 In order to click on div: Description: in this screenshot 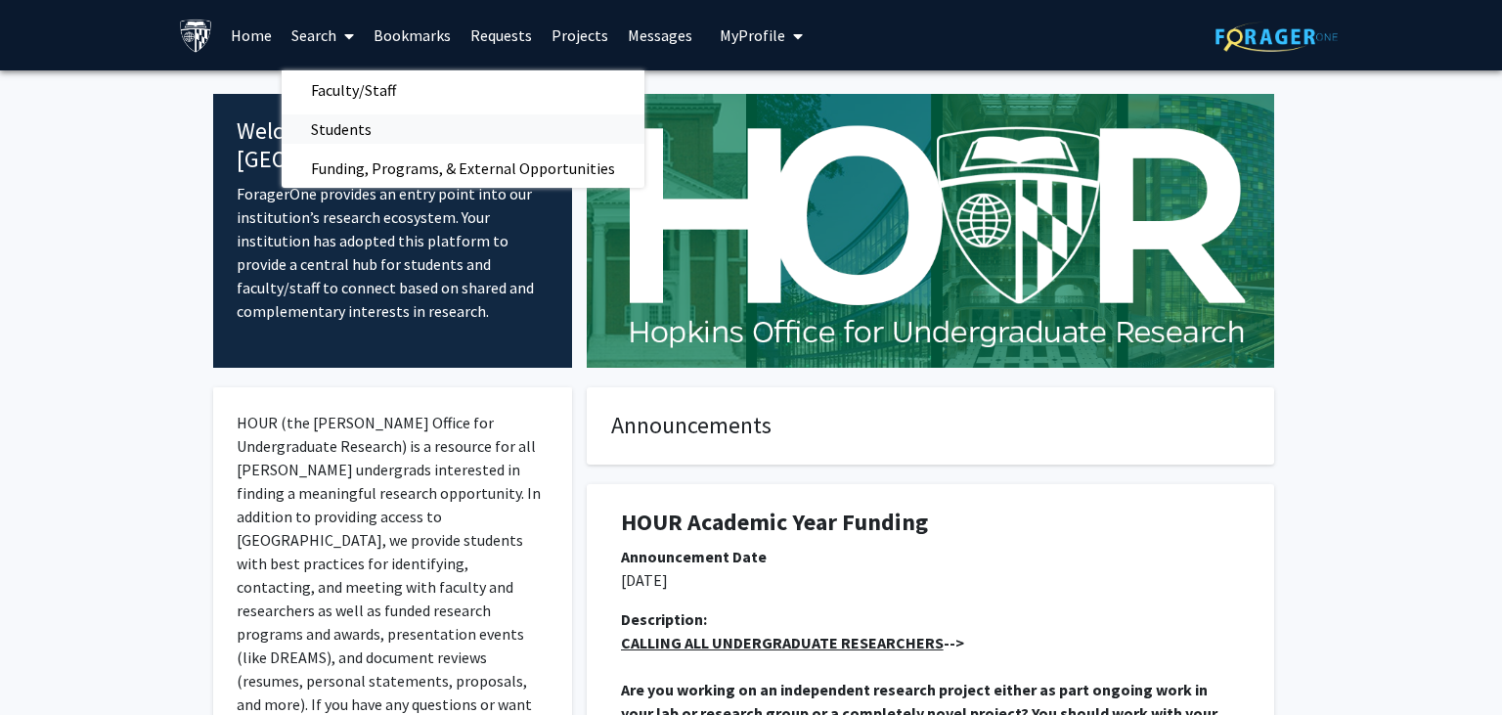, I will do `click(930, 619)`.